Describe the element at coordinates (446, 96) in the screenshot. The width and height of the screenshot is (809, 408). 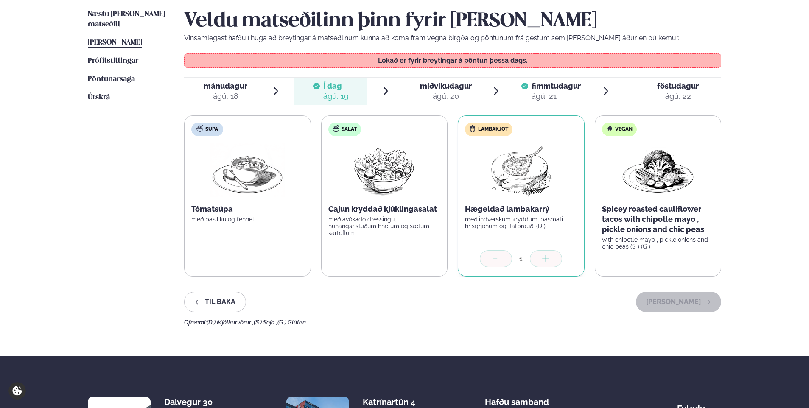
I see `div: ágú. 20` at that location.